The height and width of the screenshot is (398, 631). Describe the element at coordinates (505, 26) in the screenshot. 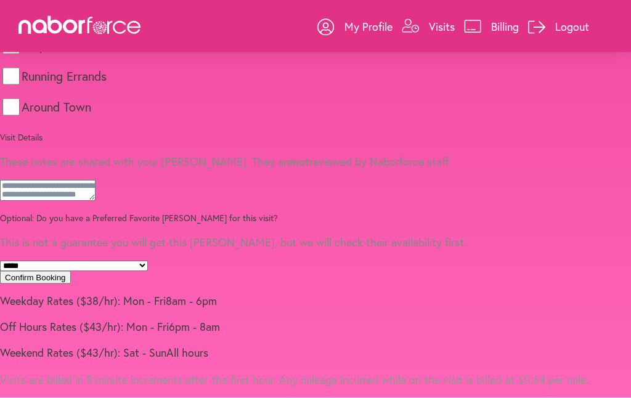

I see `p: Billing` at that location.